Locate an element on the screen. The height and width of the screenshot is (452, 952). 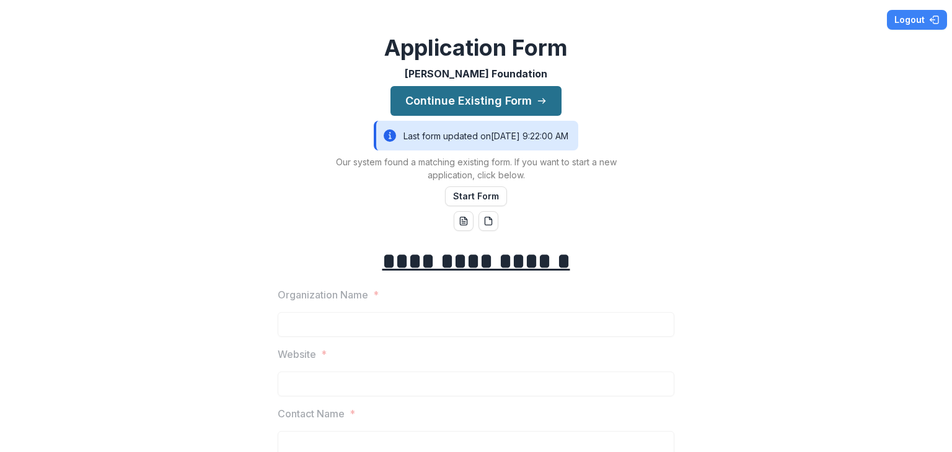
p: Organization Name is located at coordinates (323, 295).